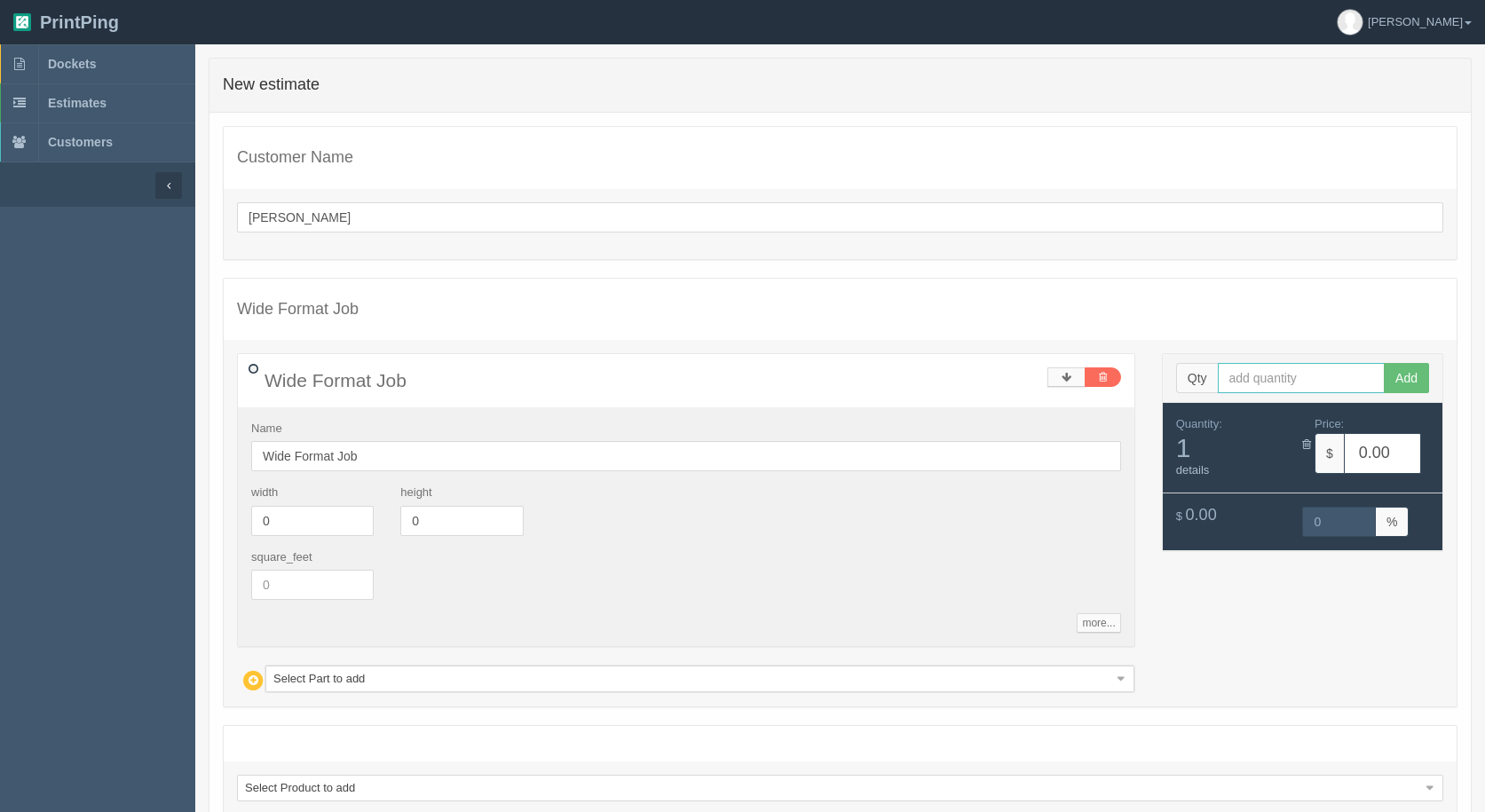 The height and width of the screenshot is (812, 1485). I want to click on h4: New estimate, so click(839, 85).